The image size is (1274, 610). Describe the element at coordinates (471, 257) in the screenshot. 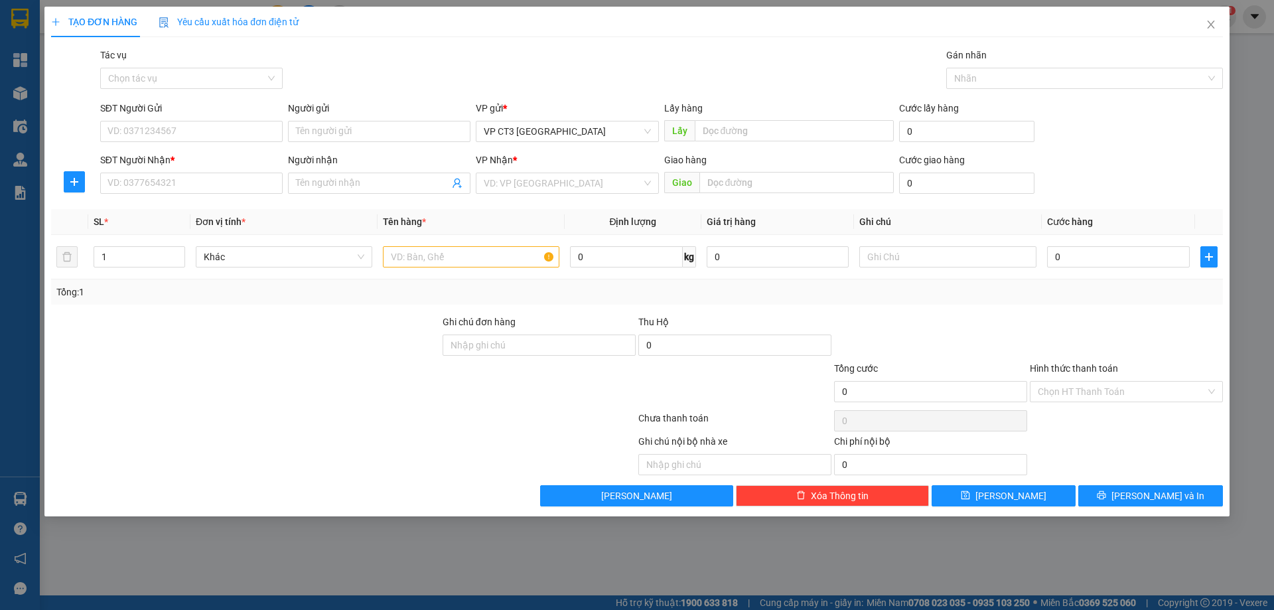

I see `input: VD: Bàn, Ghế` at that location.